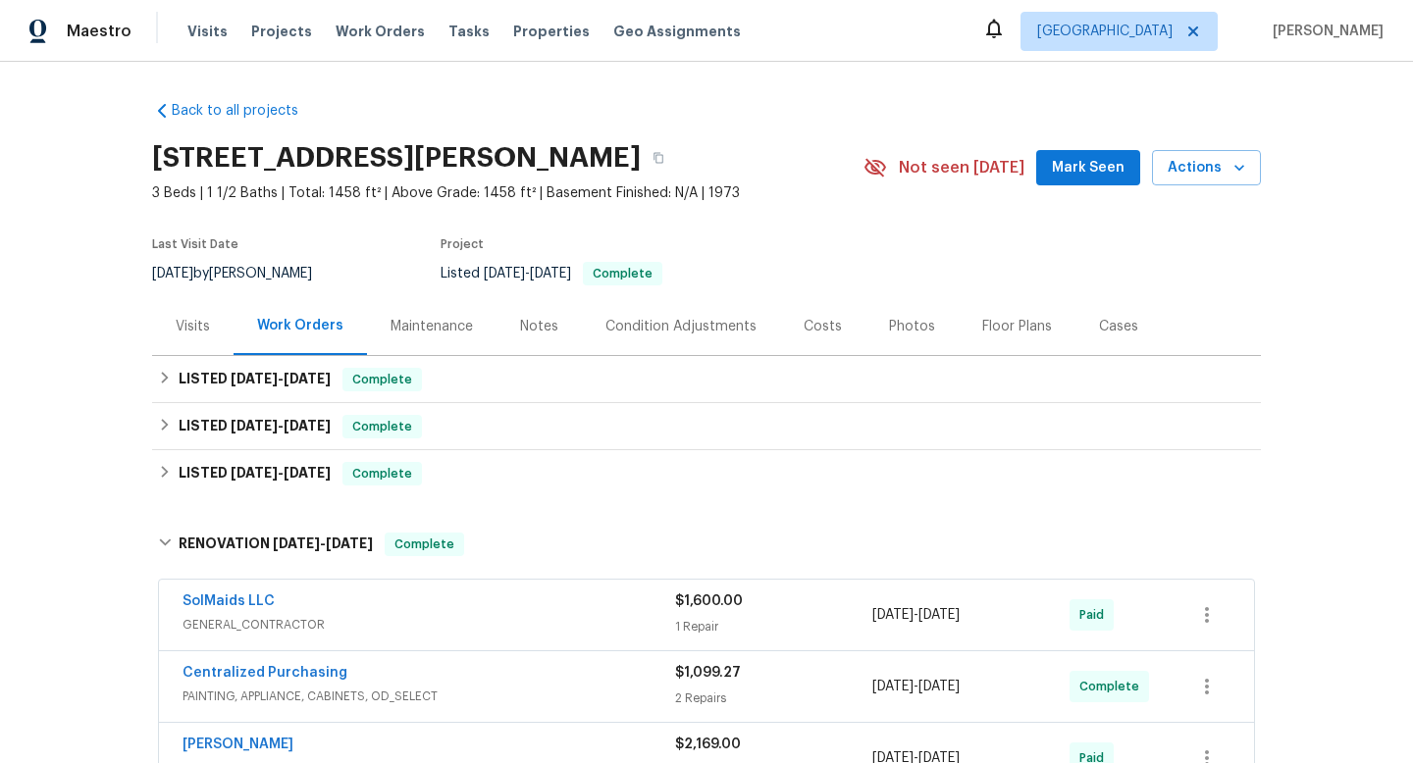  What do you see at coordinates (677, 31) in the screenshot?
I see `span: Geo Assignments` at bounding box center [677, 31].